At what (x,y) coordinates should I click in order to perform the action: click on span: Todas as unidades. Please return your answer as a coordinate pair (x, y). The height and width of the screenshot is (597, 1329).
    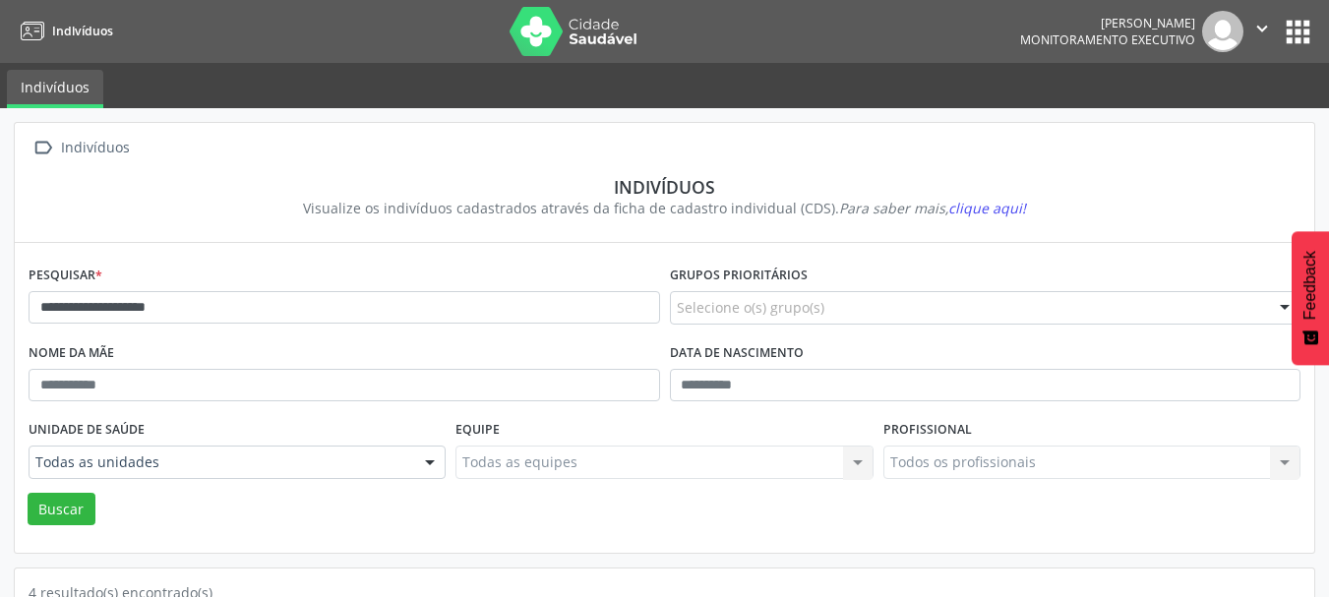
    Looking at the image, I should click on (220, 462).